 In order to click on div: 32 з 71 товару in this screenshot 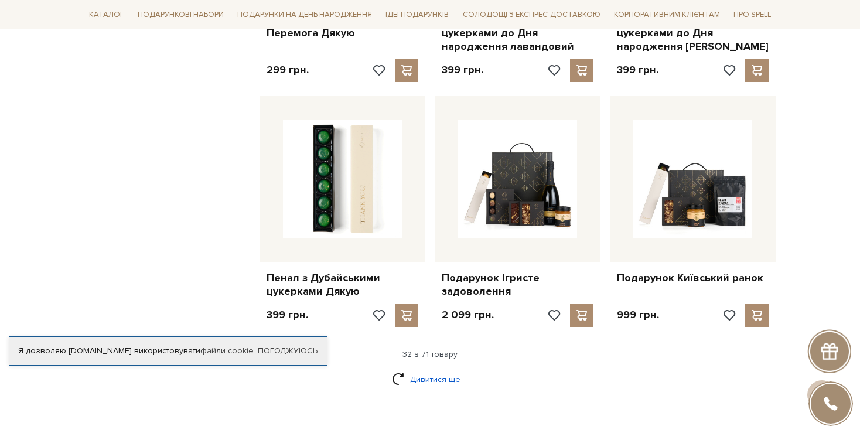, I will do `click(430, 354)`.